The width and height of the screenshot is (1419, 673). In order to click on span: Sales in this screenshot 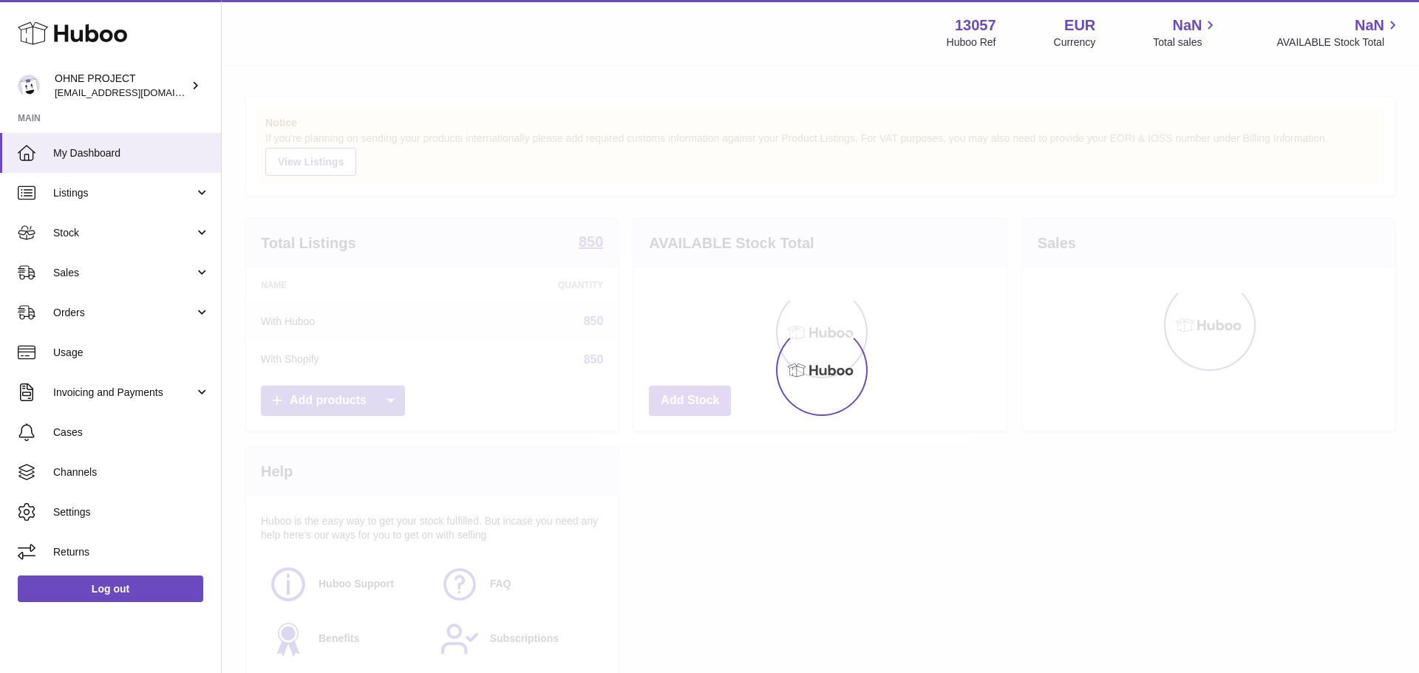, I will do `click(123, 273)`.